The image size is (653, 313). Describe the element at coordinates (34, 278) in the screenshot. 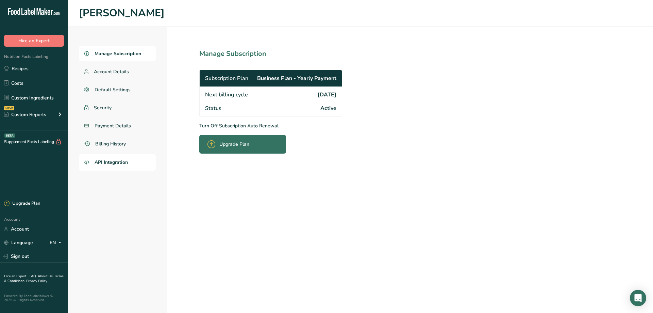

I see `a: Terms & Conditions .` at that location.